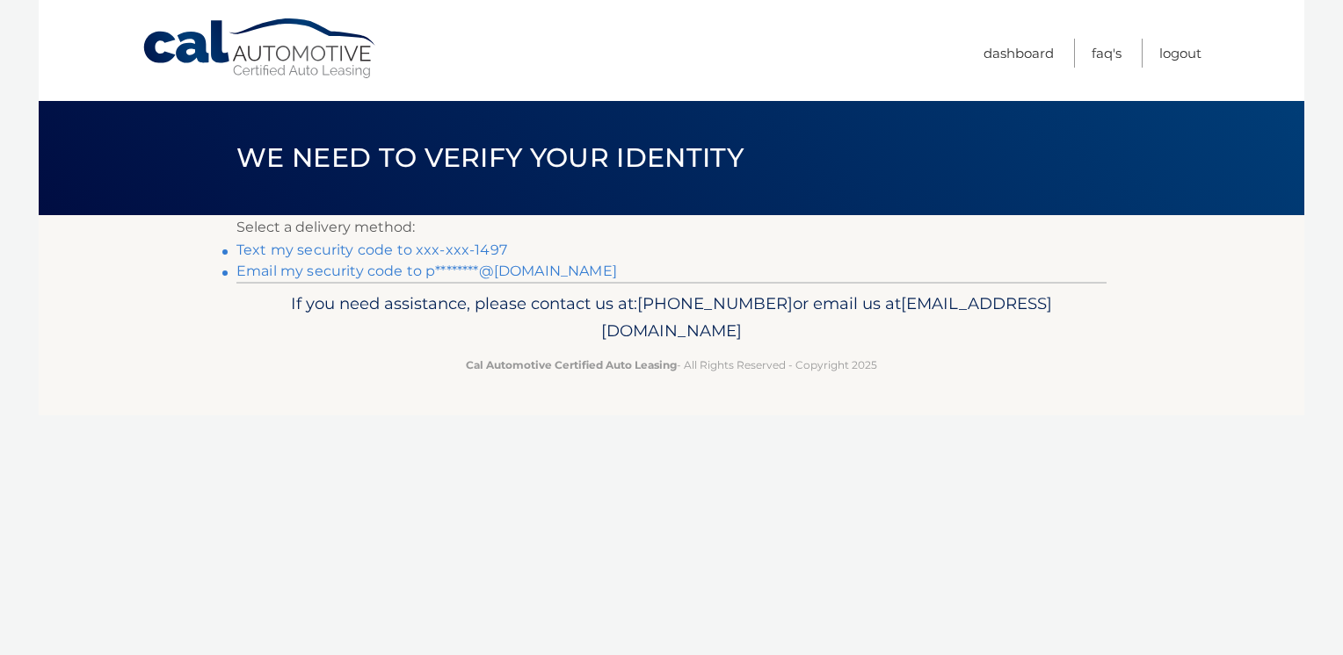  I want to click on a: Text my security code to xxx-xxx-1497, so click(372, 250).